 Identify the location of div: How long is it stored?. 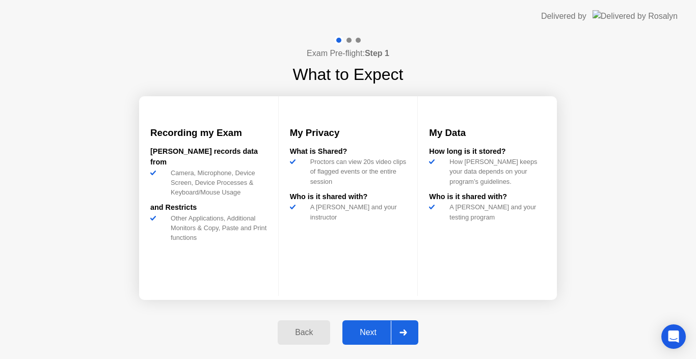
(487, 152).